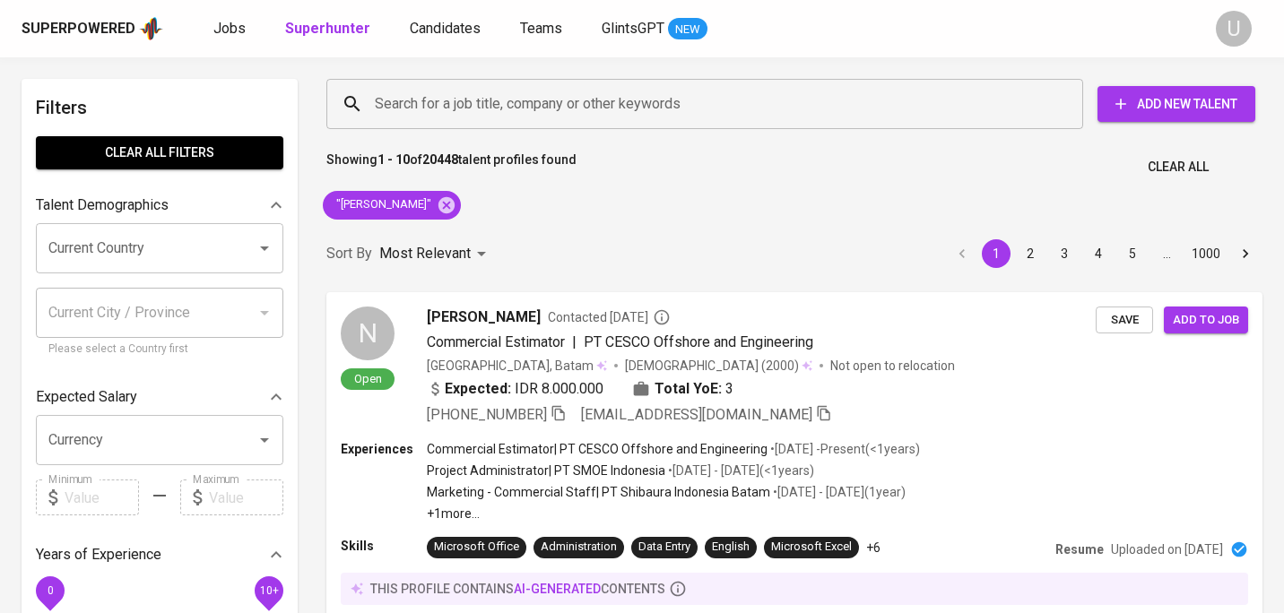  I want to click on p: this profile contains contents, so click(517, 589).